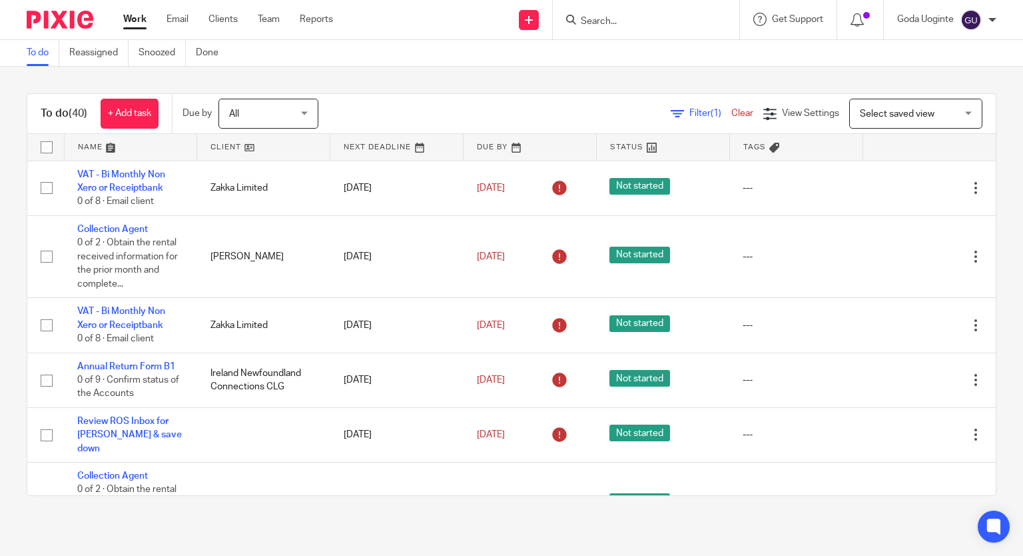  Describe the element at coordinates (129, 113) in the screenshot. I see `a: + Add task` at that location.